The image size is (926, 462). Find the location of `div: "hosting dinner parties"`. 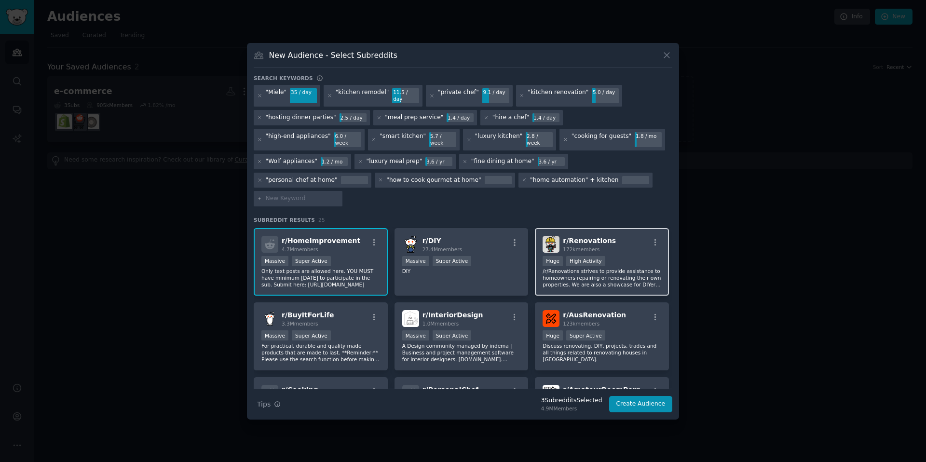

div: "hosting dinner parties" is located at coordinates (301, 118).